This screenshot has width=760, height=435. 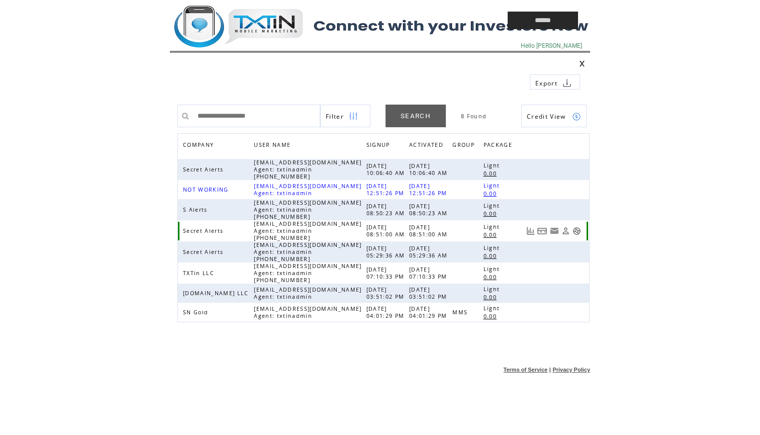 I want to click on span: GROUP, so click(x=464, y=146).